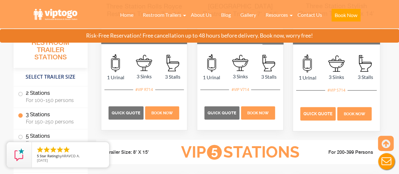 The width and height of the screenshot is (399, 174). Describe the element at coordinates (50, 96) in the screenshot. I see `label: 2 Stations` at that location.